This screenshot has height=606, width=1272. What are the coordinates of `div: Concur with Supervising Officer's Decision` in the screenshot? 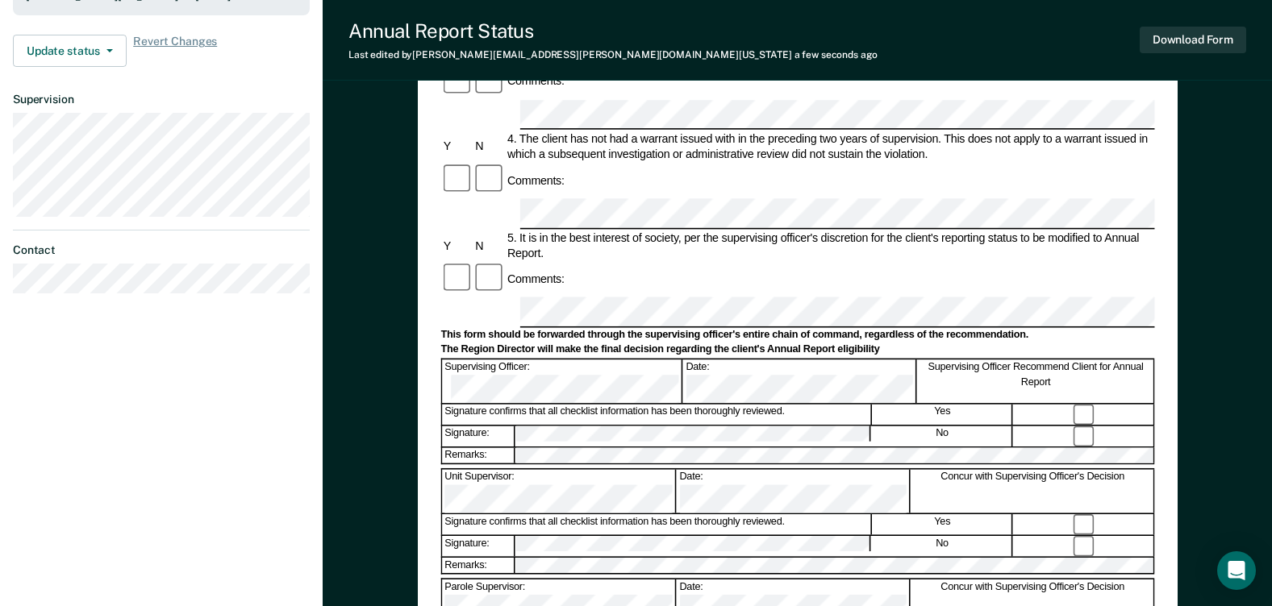 It's located at (1032, 491).